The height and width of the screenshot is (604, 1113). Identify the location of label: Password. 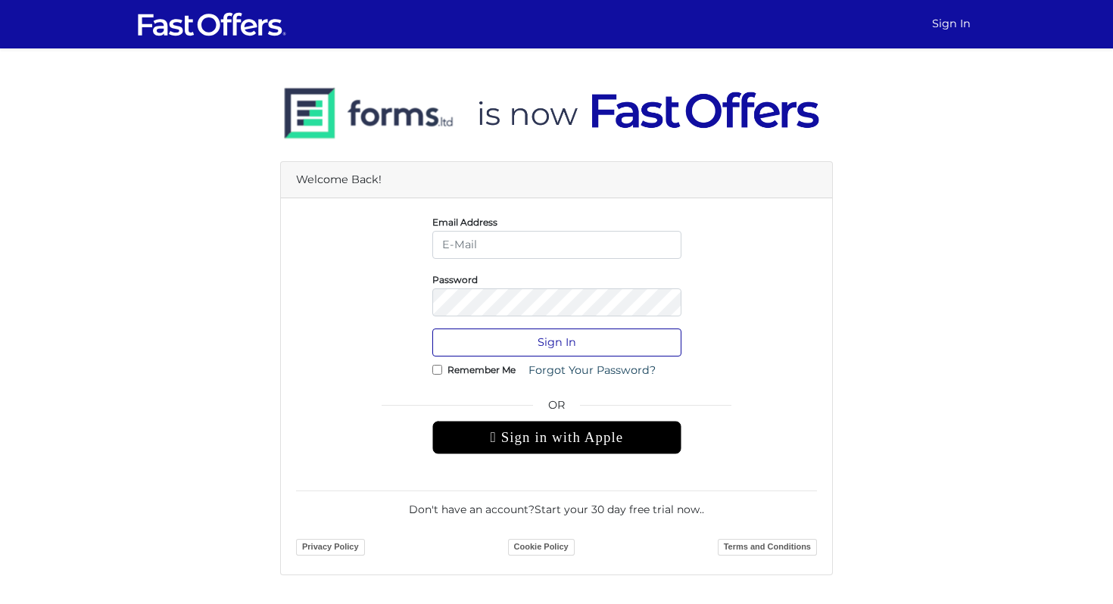
(455, 279).